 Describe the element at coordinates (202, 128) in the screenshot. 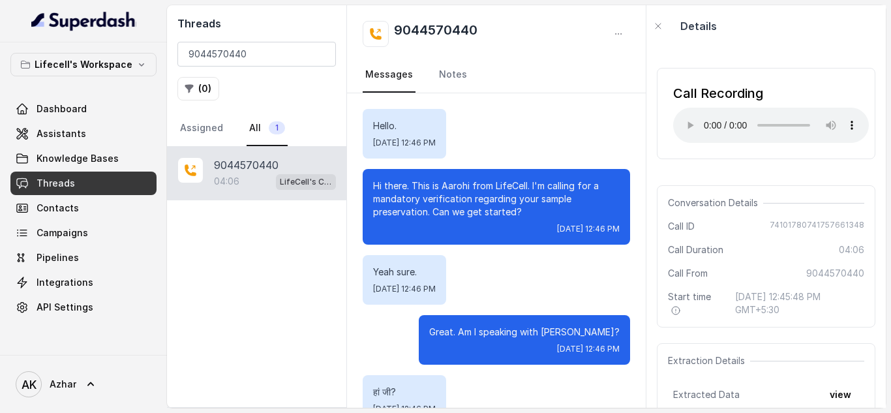

I see `a: Assigned` at that location.